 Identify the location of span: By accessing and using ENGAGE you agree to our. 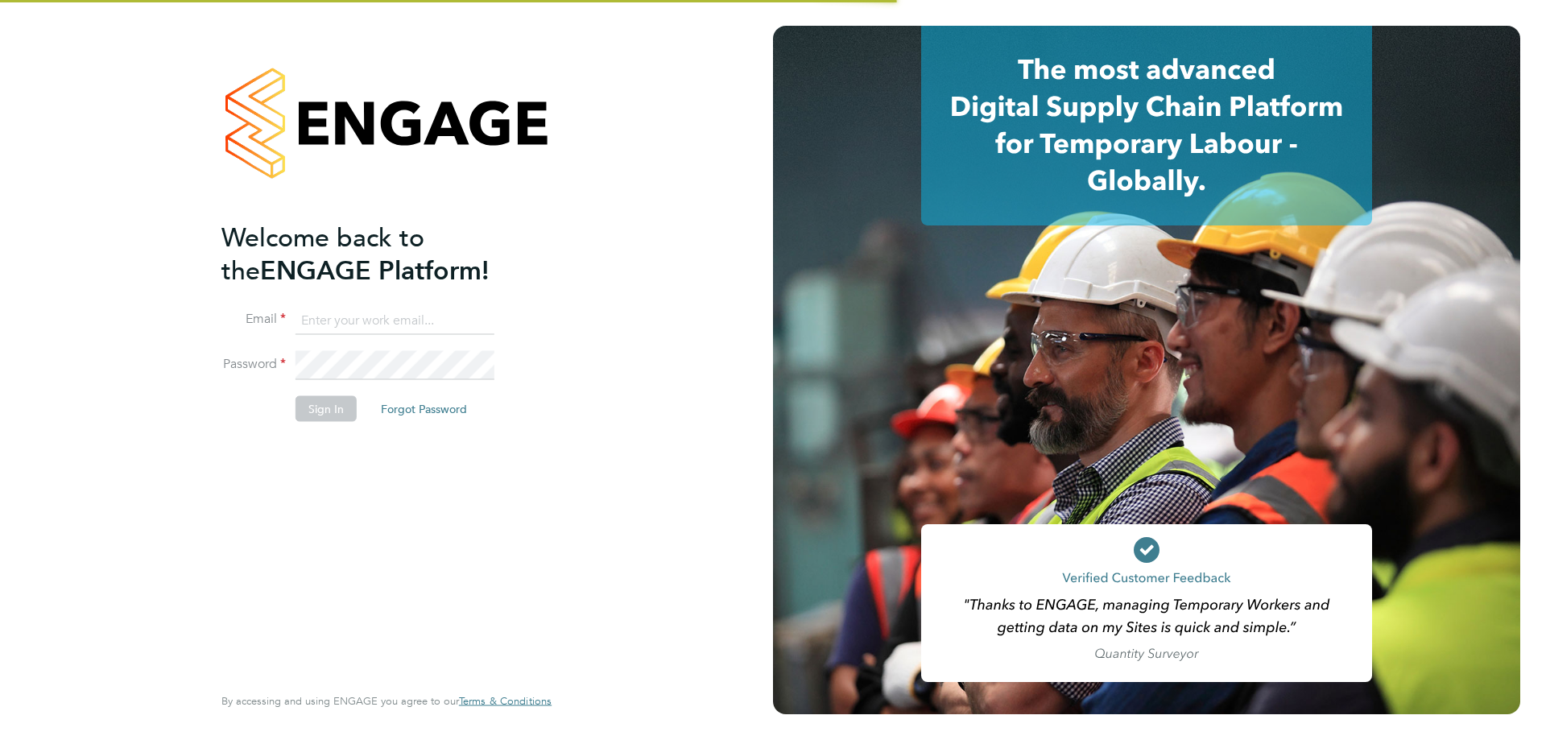
(386, 700).